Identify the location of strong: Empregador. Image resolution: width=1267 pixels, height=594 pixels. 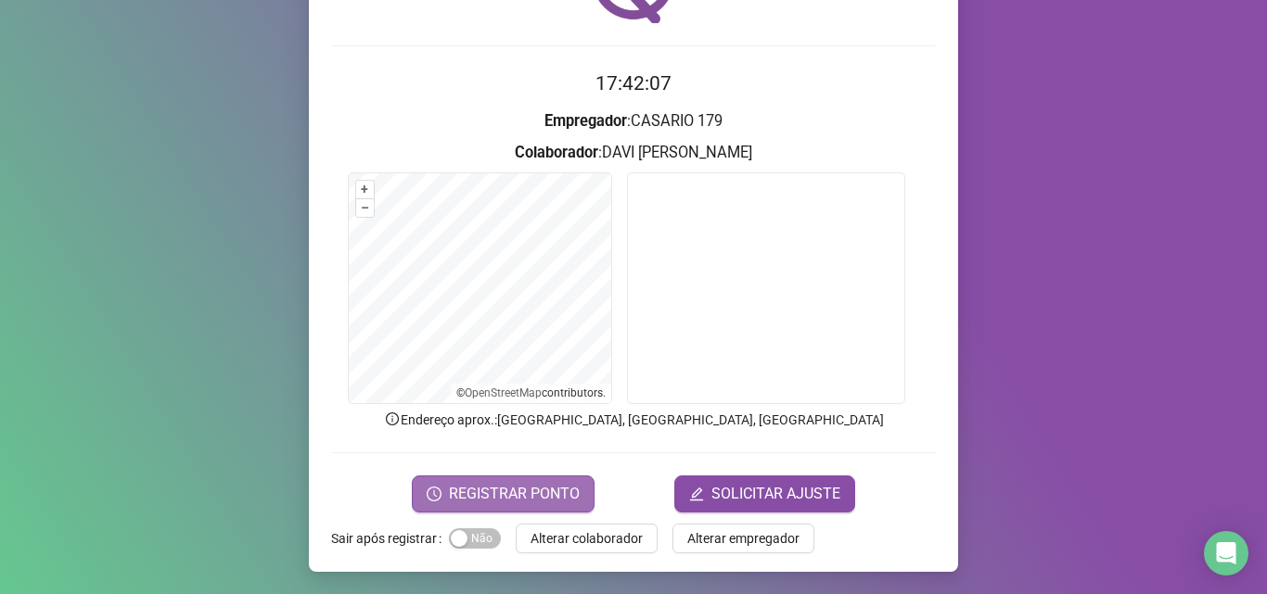
(585, 121).